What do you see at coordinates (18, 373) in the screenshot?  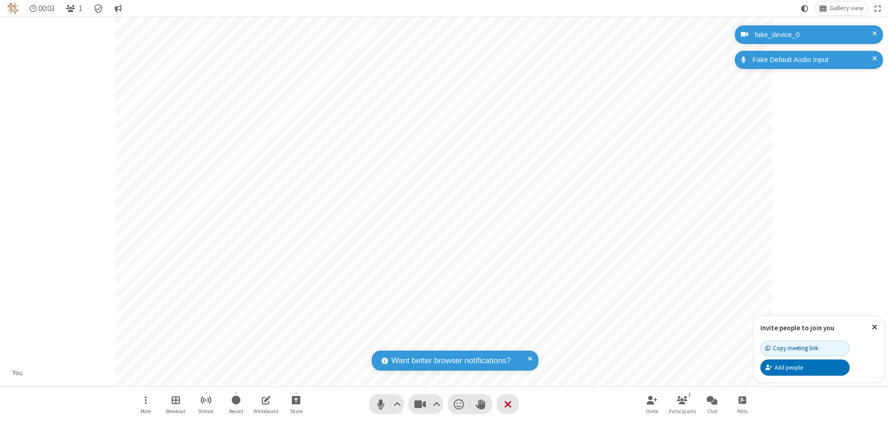 I see `div: You` at bounding box center [18, 373].